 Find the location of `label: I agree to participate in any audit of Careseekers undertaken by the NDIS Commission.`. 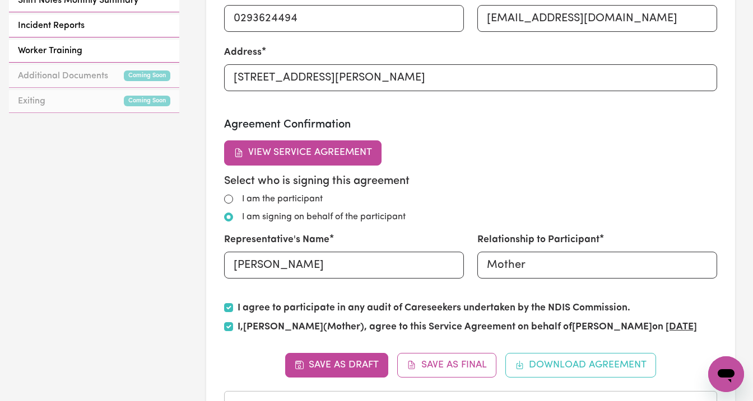

label: I agree to participate in any audit of Careseekers undertaken by the NDIS Commission. is located at coordinates (433, 309).